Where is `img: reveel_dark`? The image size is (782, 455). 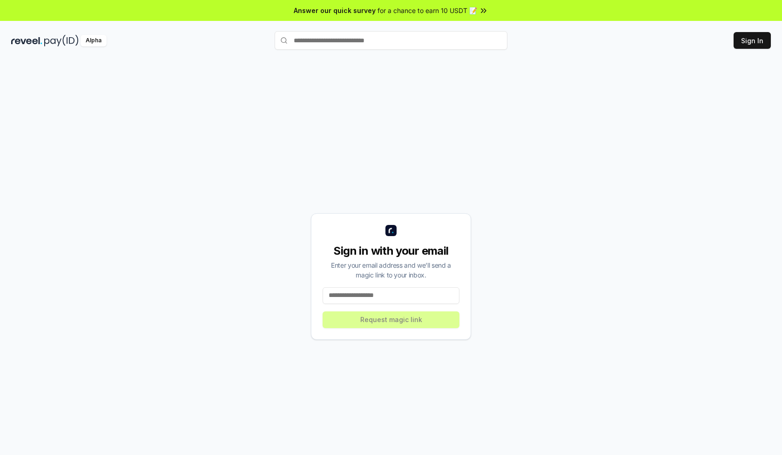 img: reveel_dark is located at coordinates (27, 40).